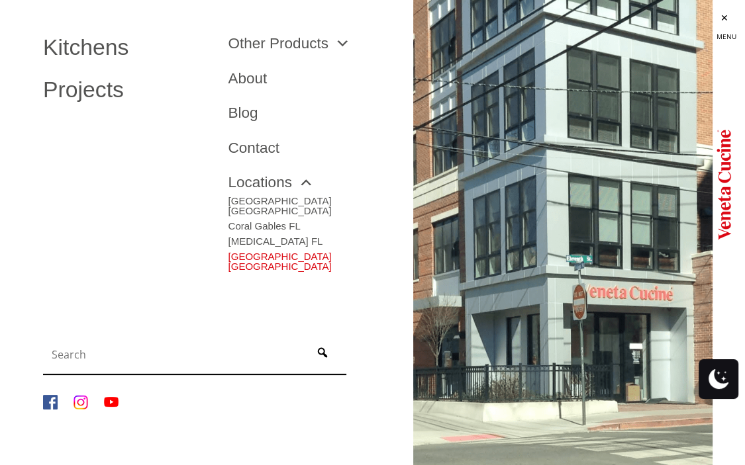 The height and width of the screenshot is (465, 745). Describe the element at coordinates (311, 223) in the screenshot. I see `a: Coral Gables FL` at that location.